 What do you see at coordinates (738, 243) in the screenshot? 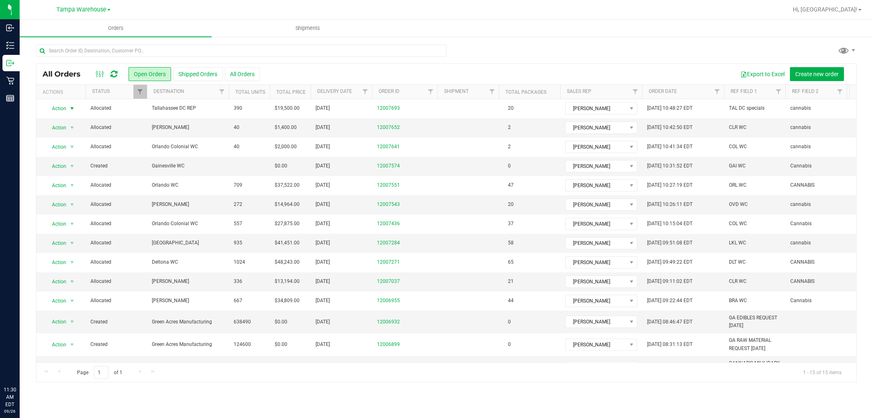
I see `span: LKL WC` at bounding box center [738, 243].